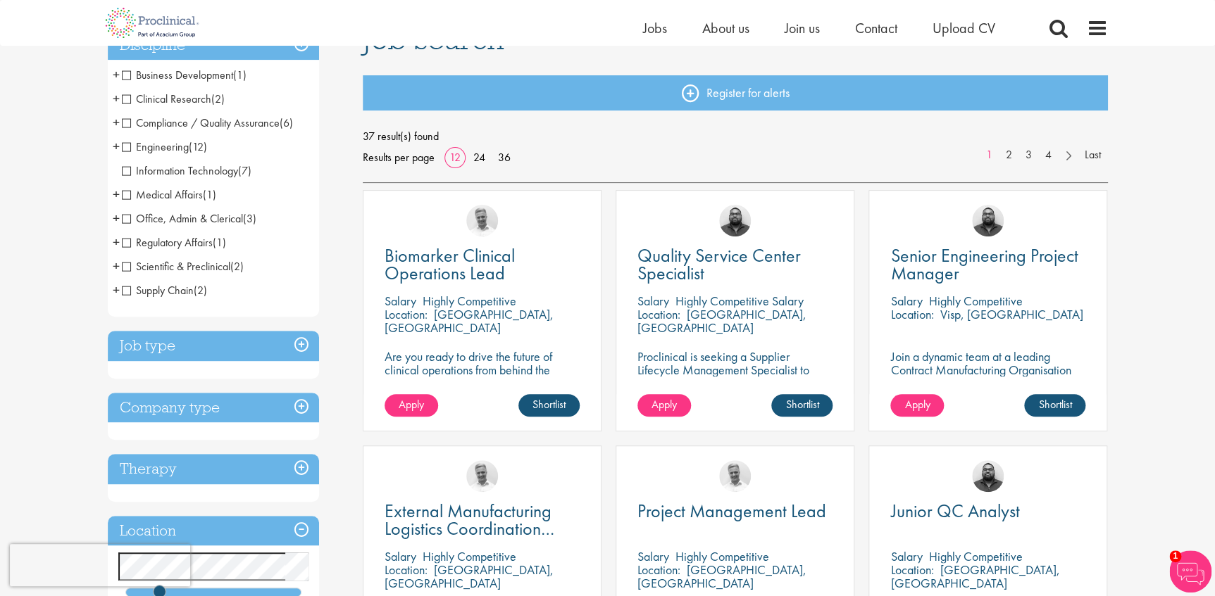 This screenshot has height=596, width=1215. What do you see at coordinates (735, 137) in the screenshot?
I see `span: 37 result(s) found` at bounding box center [735, 137].